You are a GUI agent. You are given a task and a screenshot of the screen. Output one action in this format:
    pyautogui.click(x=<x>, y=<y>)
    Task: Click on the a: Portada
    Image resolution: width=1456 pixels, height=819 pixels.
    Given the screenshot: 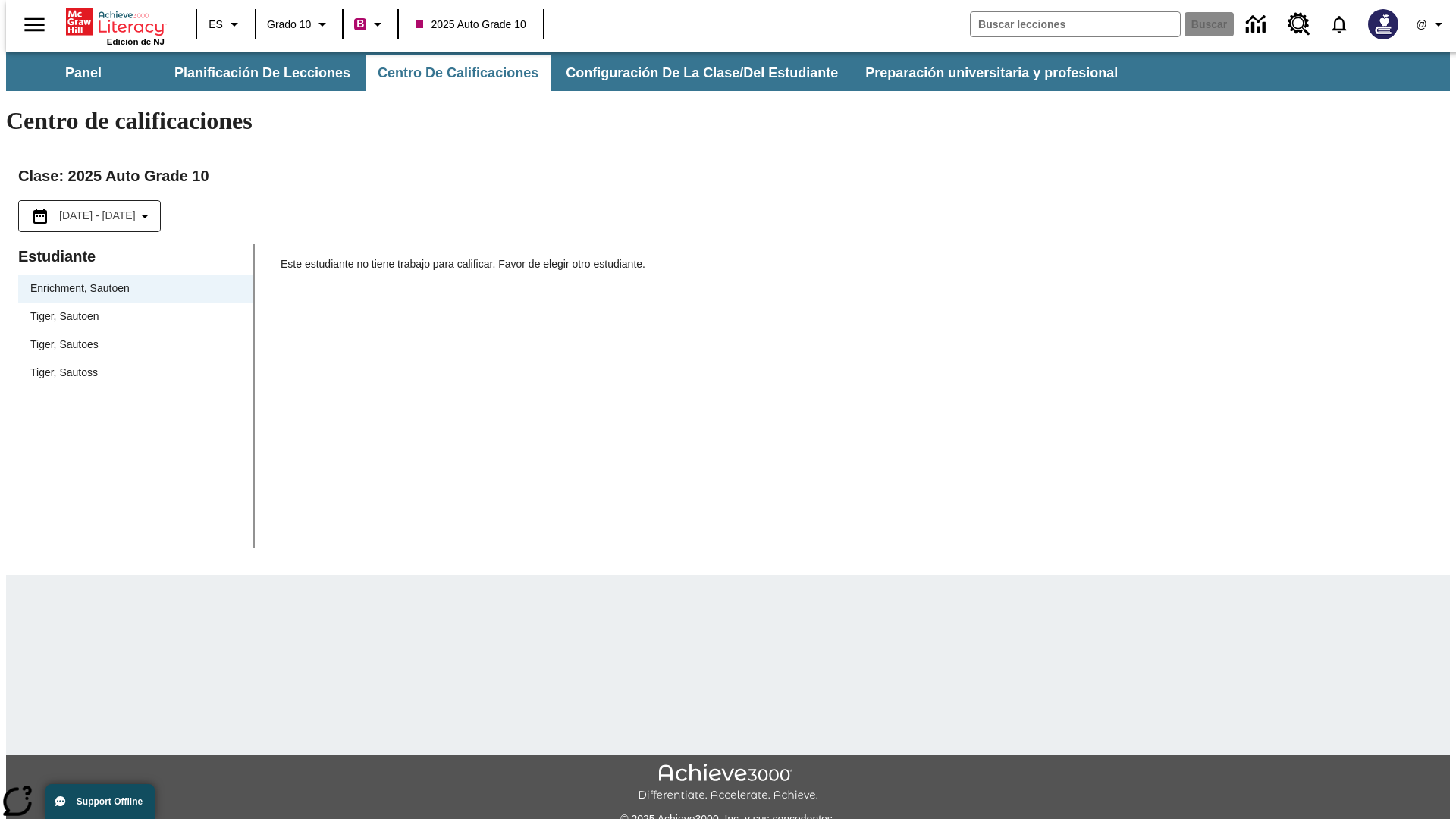 What is the action you would take?
    pyautogui.click(x=115, y=22)
    